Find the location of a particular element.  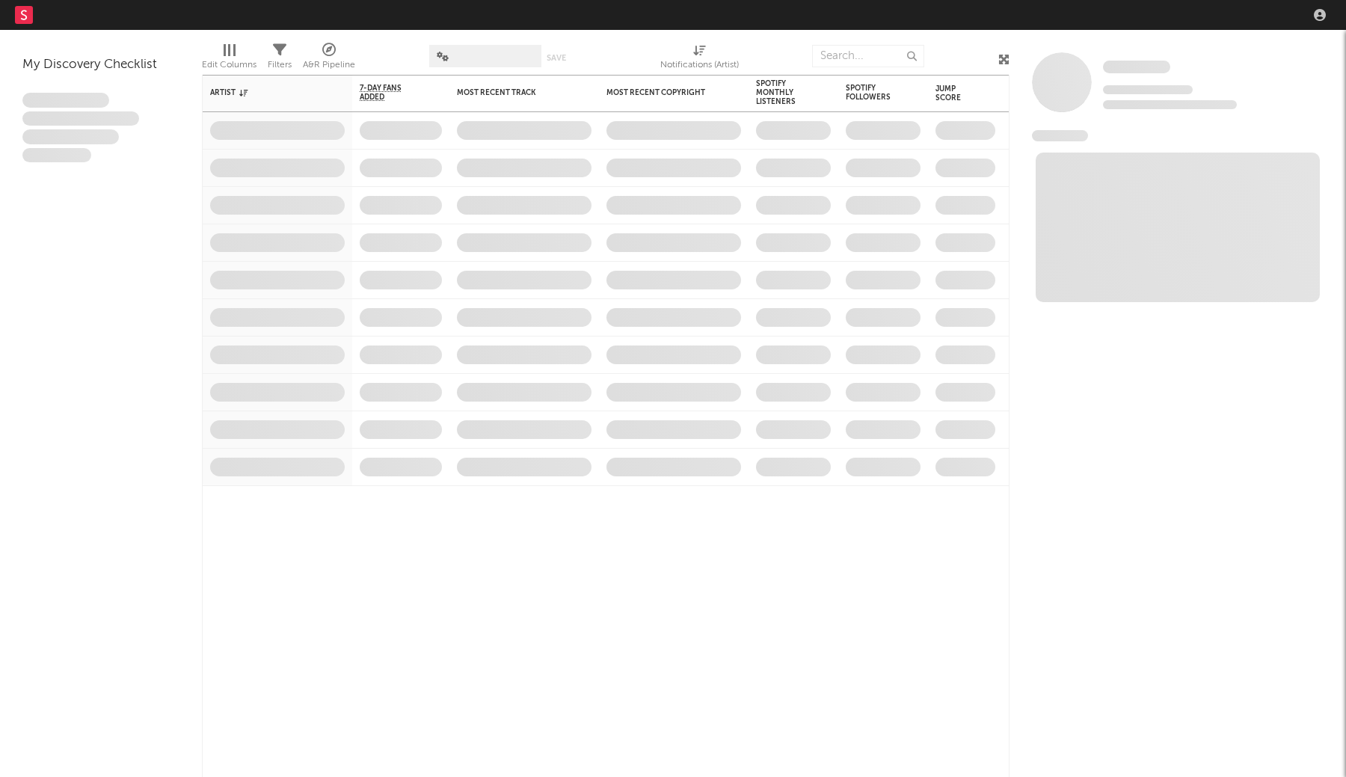

a: Some Artist is located at coordinates (1137, 67).